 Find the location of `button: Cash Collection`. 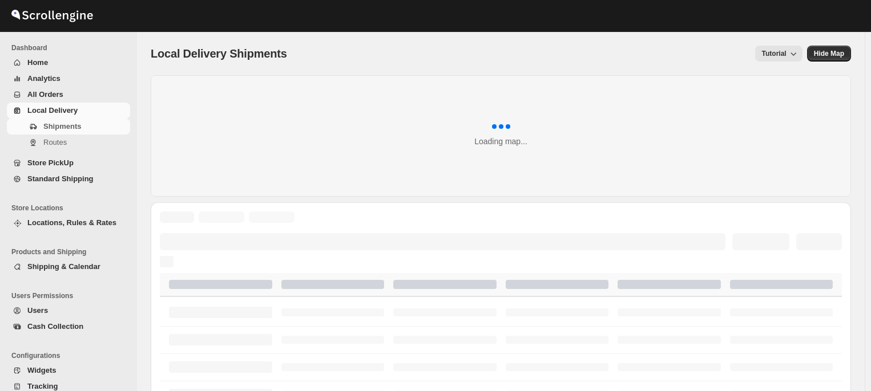

button: Cash Collection is located at coordinates (68, 327).